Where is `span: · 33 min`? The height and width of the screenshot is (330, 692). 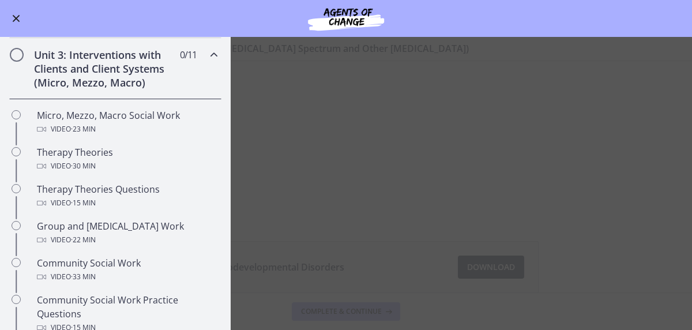
span: · 33 min is located at coordinates (83, 277).